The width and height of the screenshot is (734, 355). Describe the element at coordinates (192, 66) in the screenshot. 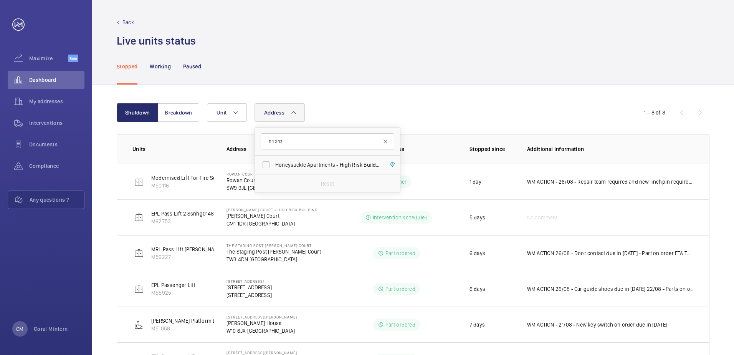

I see `p: Paused` at that location.